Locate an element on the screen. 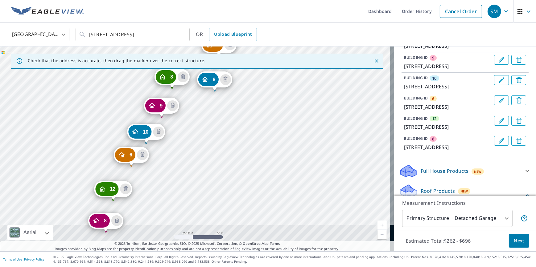  a: Current Level 18, Zoom In is located at coordinates (382, 225).